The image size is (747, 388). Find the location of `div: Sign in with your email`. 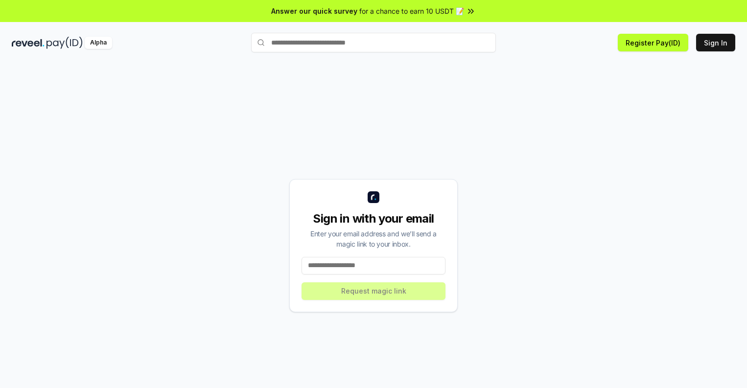

div: Sign in with your email is located at coordinates (374, 219).